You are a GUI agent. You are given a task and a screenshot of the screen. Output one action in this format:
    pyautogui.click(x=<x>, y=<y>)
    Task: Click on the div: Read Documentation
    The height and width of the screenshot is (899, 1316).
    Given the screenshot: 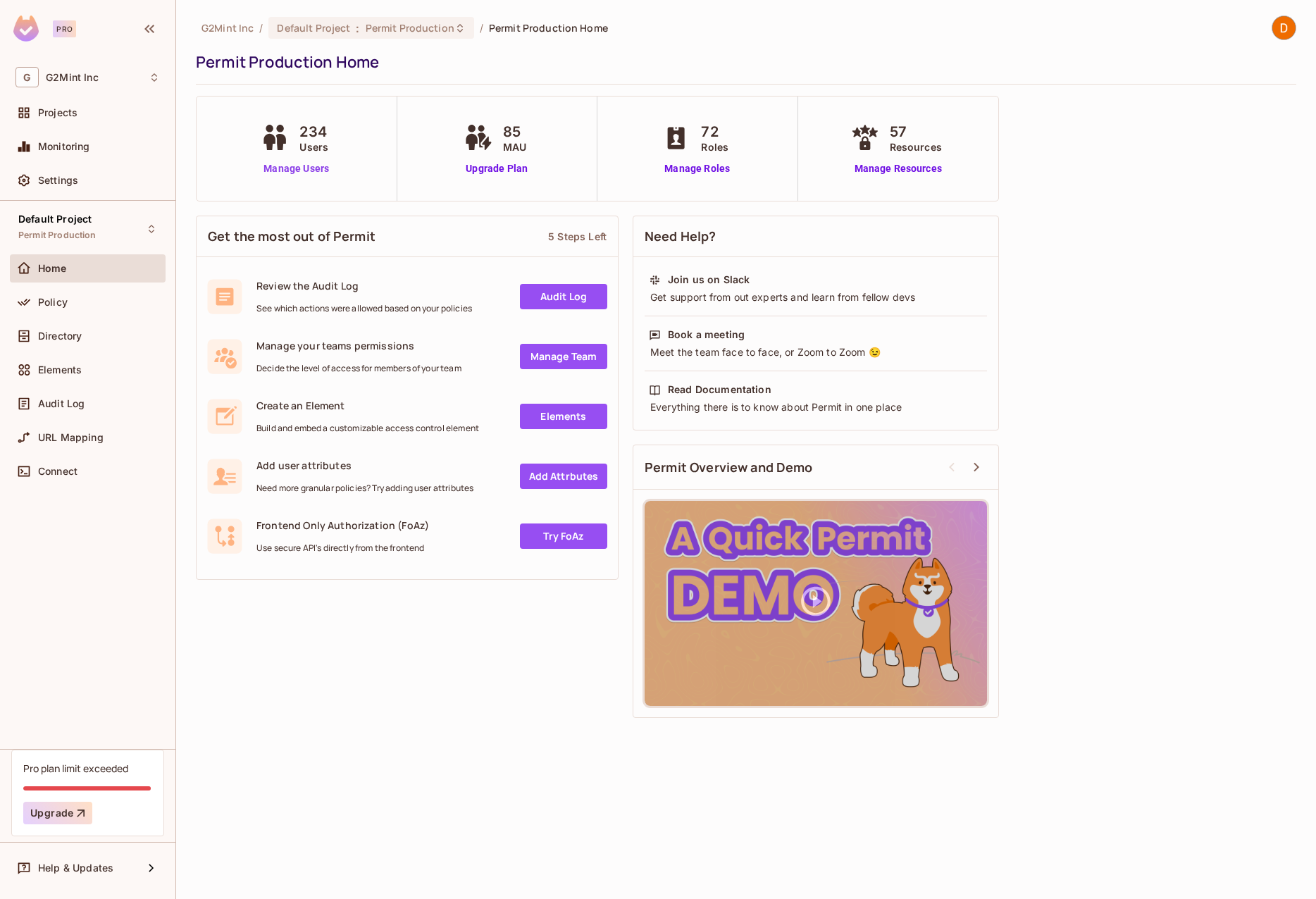 What is the action you would take?
    pyautogui.click(x=719, y=389)
    